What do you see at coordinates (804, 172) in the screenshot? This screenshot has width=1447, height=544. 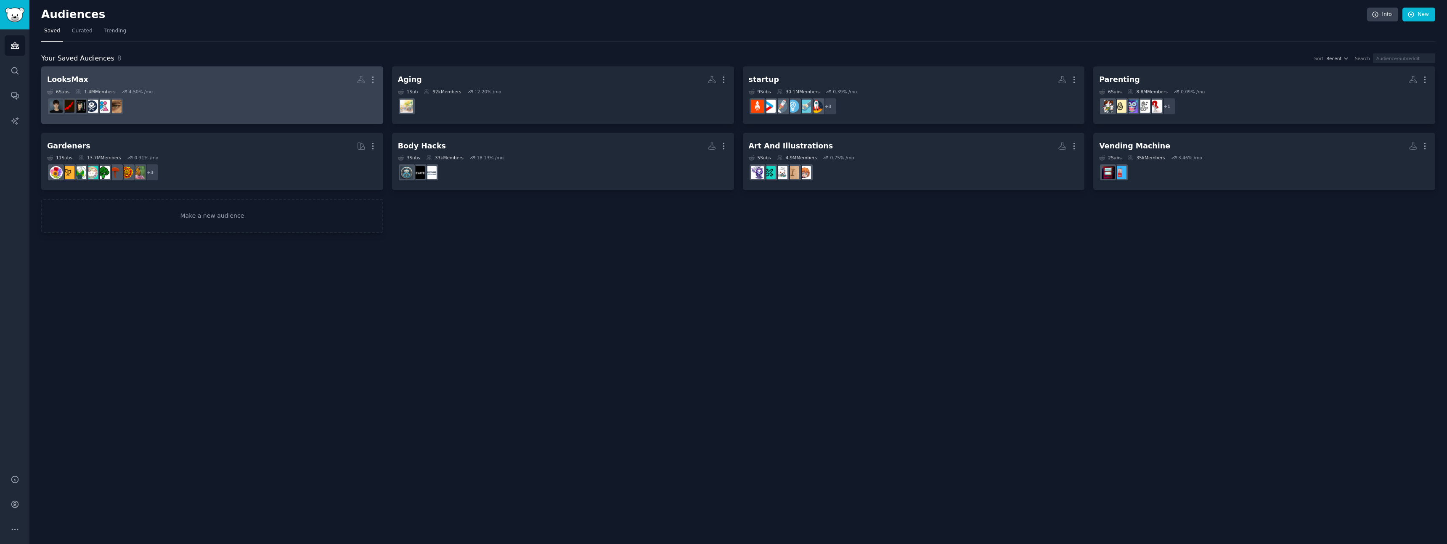 I see `img: artcommissions` at bounding box center [804, 172].